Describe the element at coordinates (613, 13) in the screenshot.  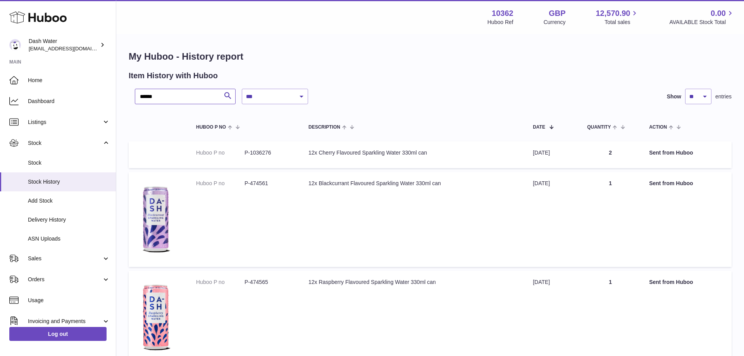
I see `span: 12,570.90` at that location.